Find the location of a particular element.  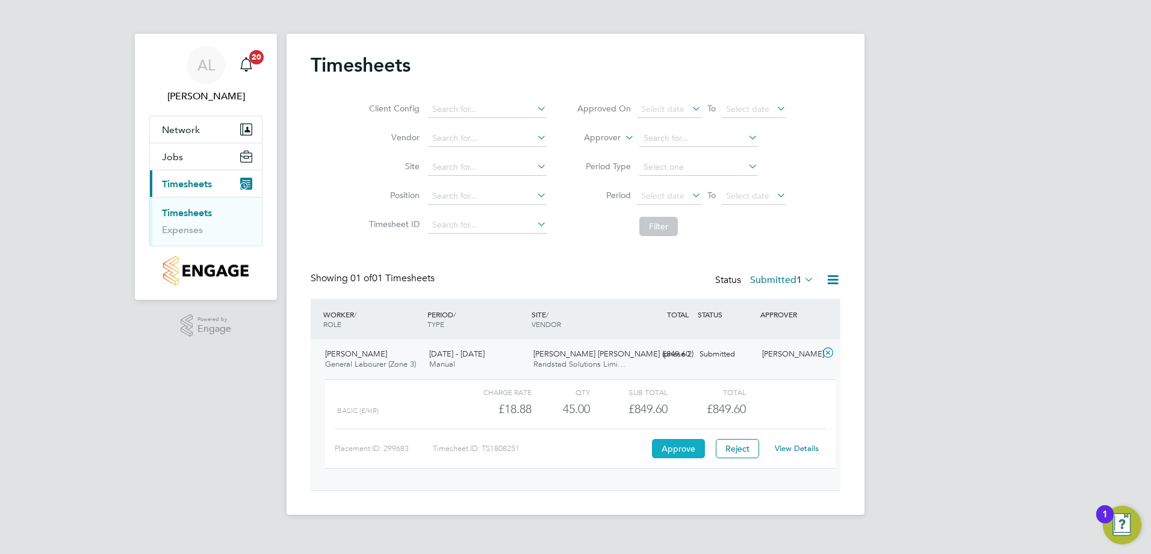

div: Timesheets is located at coordinates (206, 221).